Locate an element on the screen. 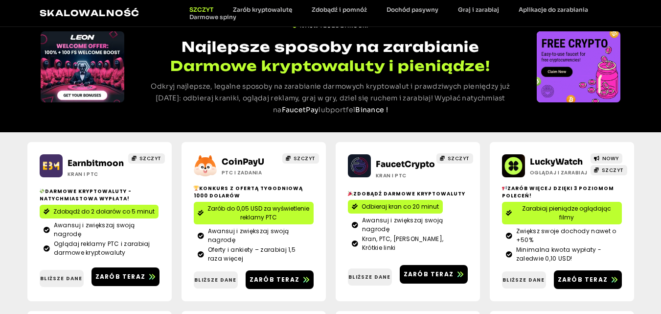 The width and height of the screenshot is (661, 314). font: Zdobądź darmowe kryptowaluty is located at coordinates (409, 193).